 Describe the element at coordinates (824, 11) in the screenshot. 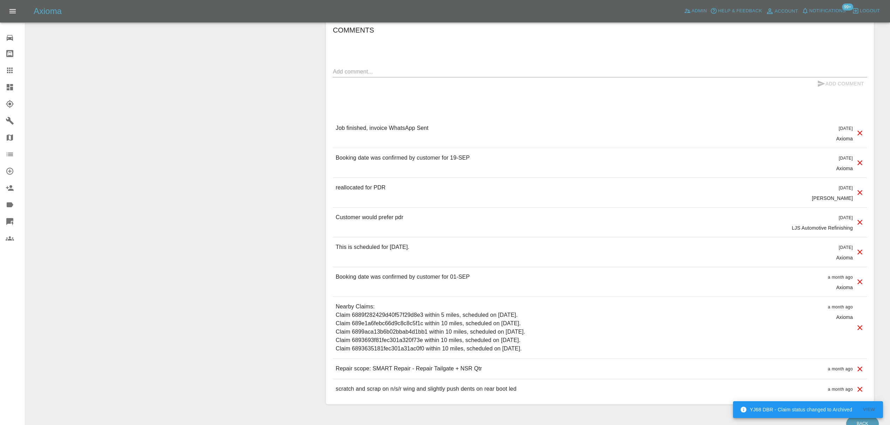

I see `button: Notifications` at that location.